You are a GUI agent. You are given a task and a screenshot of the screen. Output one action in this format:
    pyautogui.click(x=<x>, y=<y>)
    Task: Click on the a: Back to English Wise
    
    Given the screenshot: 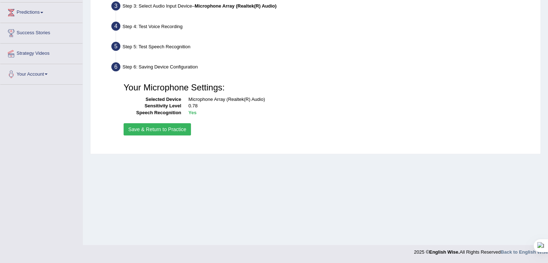 What is the action you would take?
    pyautogui.click(x=524, y=252)
    